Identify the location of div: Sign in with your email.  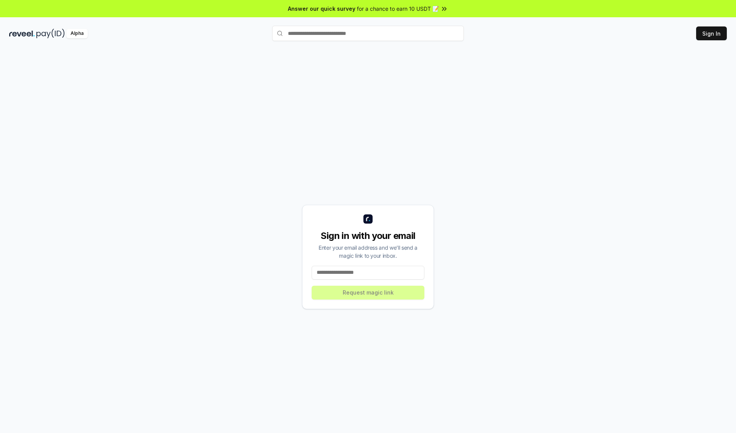
(368, 236).